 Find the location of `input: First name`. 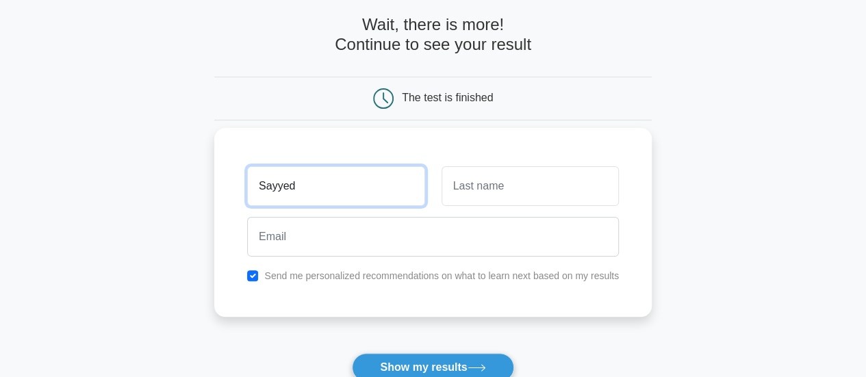

input: First name is located at coordinates (335, 186).